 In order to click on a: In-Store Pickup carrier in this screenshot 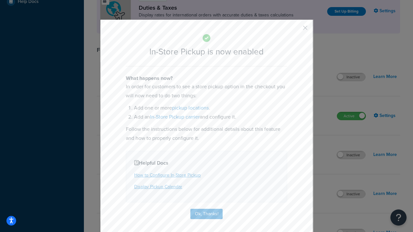, I will do `click(175, 117)`.